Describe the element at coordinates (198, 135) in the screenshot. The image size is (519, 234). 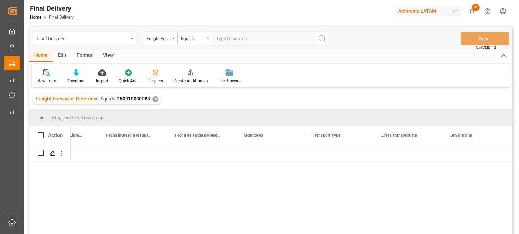
I see `span: Fecha de salida de resguardo` at that location.